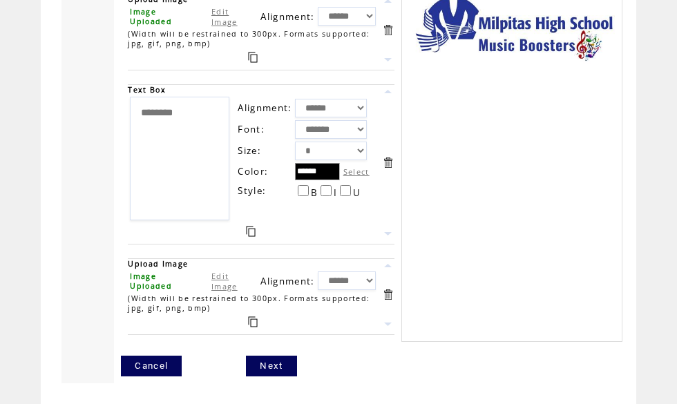  What do you see at coordinates (249, 151) in the screenshot?
I see `span: Size:` at bounding box center [249, 151].